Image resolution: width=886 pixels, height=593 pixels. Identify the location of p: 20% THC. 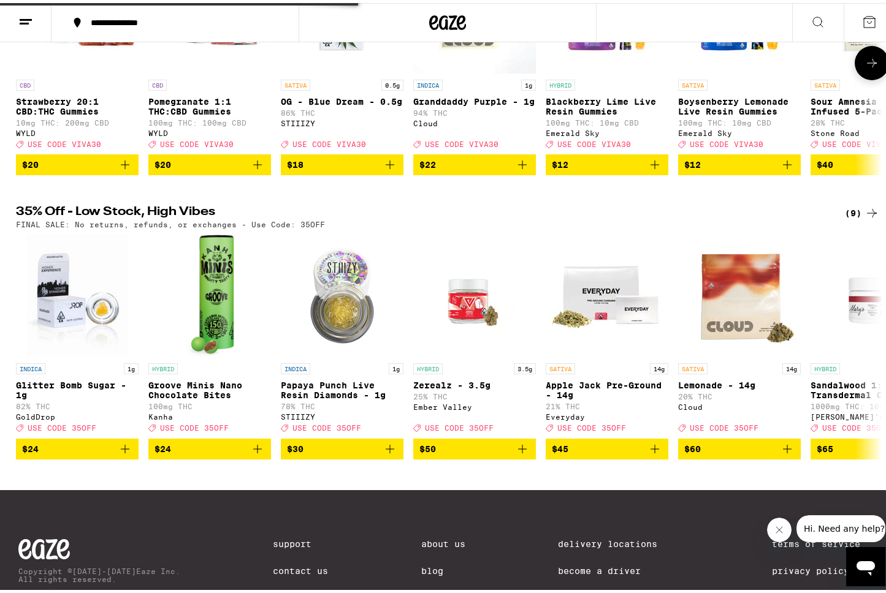
(739, 394).